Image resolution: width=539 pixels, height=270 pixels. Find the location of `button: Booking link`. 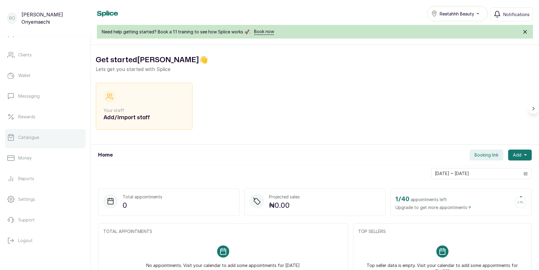

button: Booking link is located at coordinates (486, 155).